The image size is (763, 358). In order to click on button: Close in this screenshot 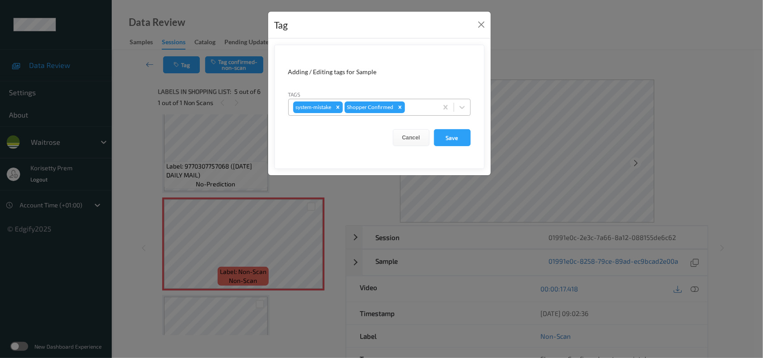, I will do `click(481, 25)`.